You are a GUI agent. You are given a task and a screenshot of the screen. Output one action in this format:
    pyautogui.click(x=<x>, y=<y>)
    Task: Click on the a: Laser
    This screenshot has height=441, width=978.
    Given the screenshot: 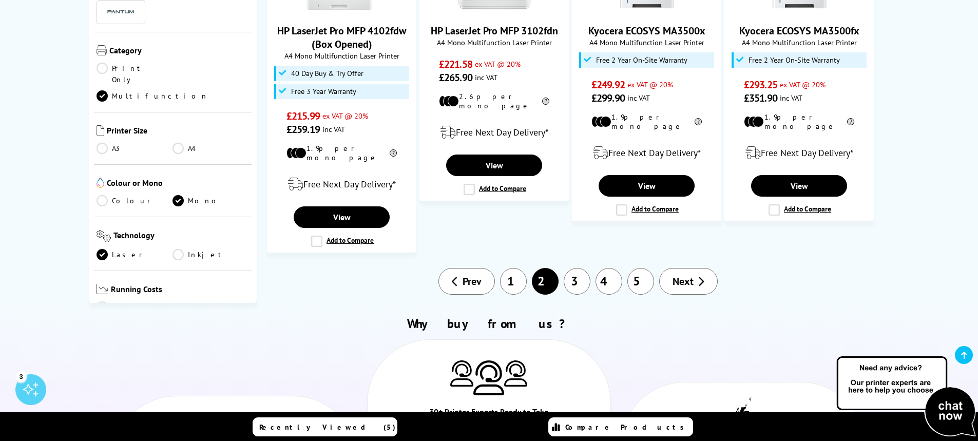 What is the action you would take?
    pyautogui.click(x=135, y=255)
    